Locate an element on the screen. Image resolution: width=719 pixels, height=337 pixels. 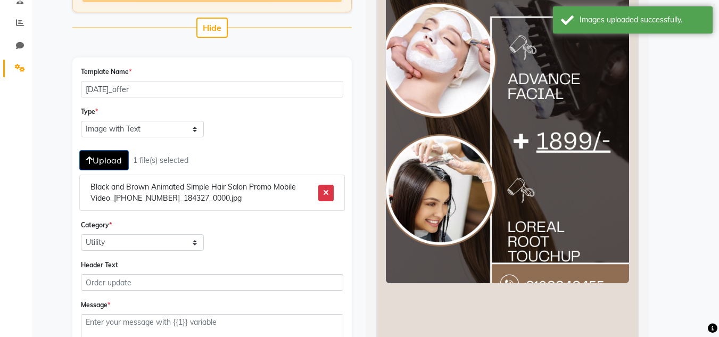
label: Header Text is located at coordinates (99, 265).